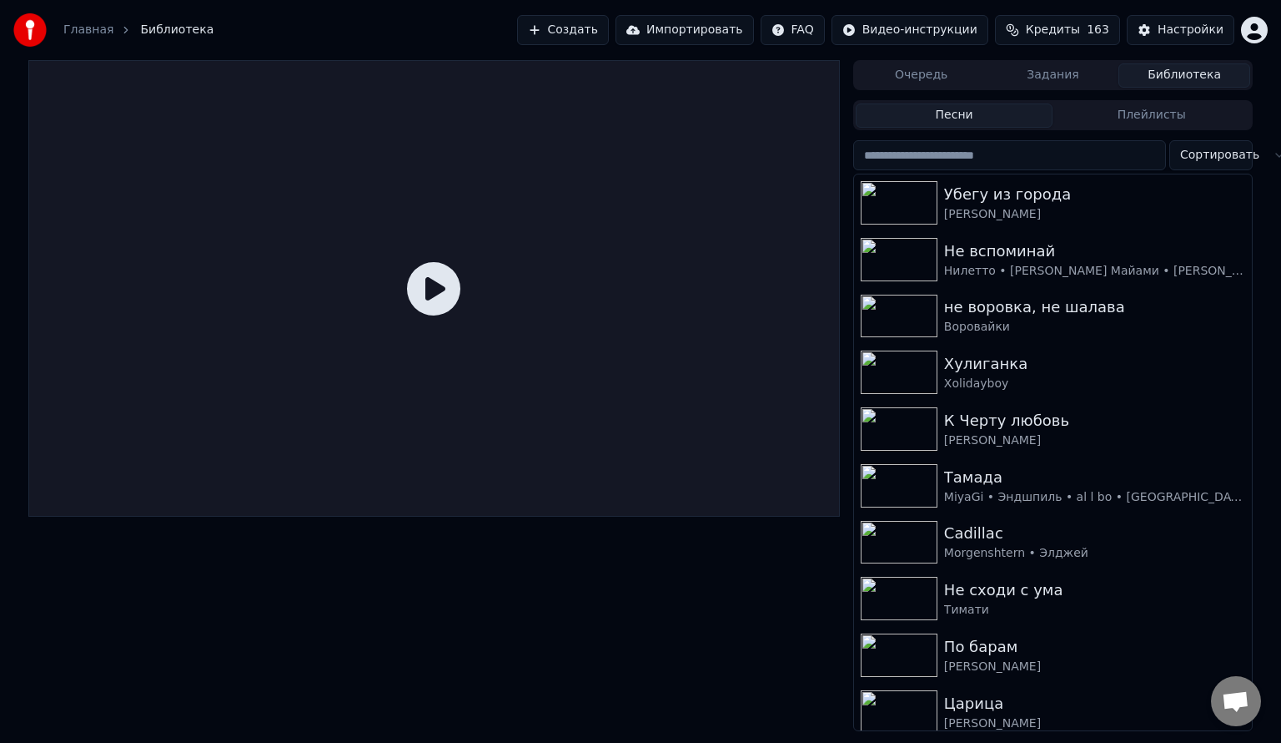  I want to click on button: Настройки, so click(1181, 30).